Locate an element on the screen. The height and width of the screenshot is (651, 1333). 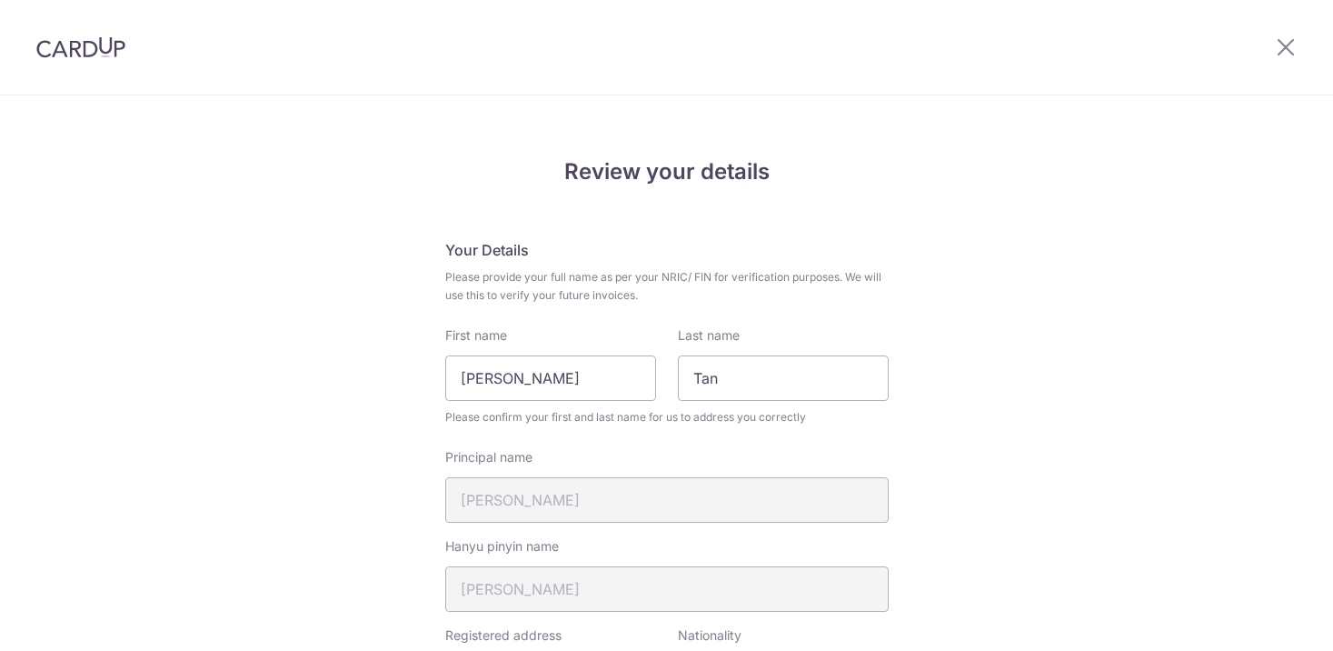
input: Last name is located at coordinates (783, 378).